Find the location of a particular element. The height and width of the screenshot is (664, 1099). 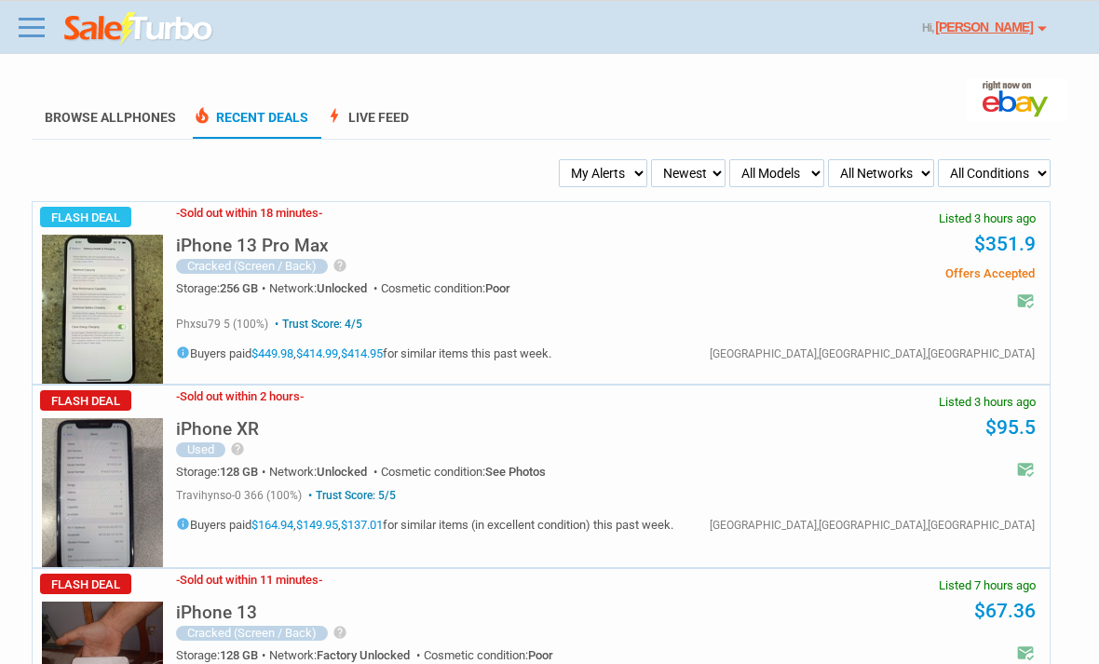

a: $149.95 is located at coordinates (317, 524).